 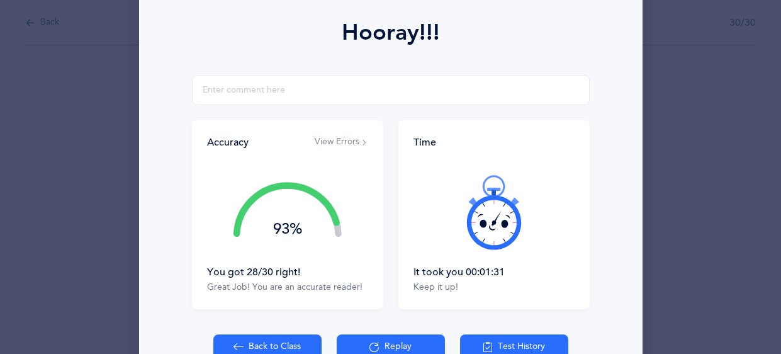 What do you see at coordinates (288, 288) in the screenshot?
I see `div: Great Job! You are an accurate reader!` at bounding box center [288, 288].